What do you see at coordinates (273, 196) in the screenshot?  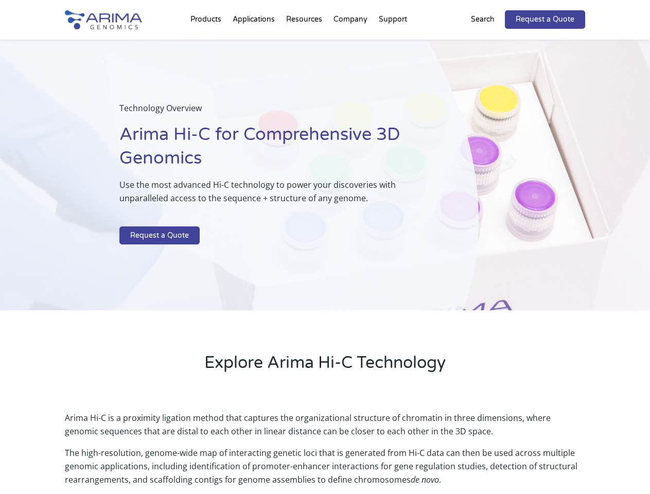 I see `p: Use the most advanced Hi-C technology to power your discoveries with unparalleled access to the s...` at bounding box center [273, 196].